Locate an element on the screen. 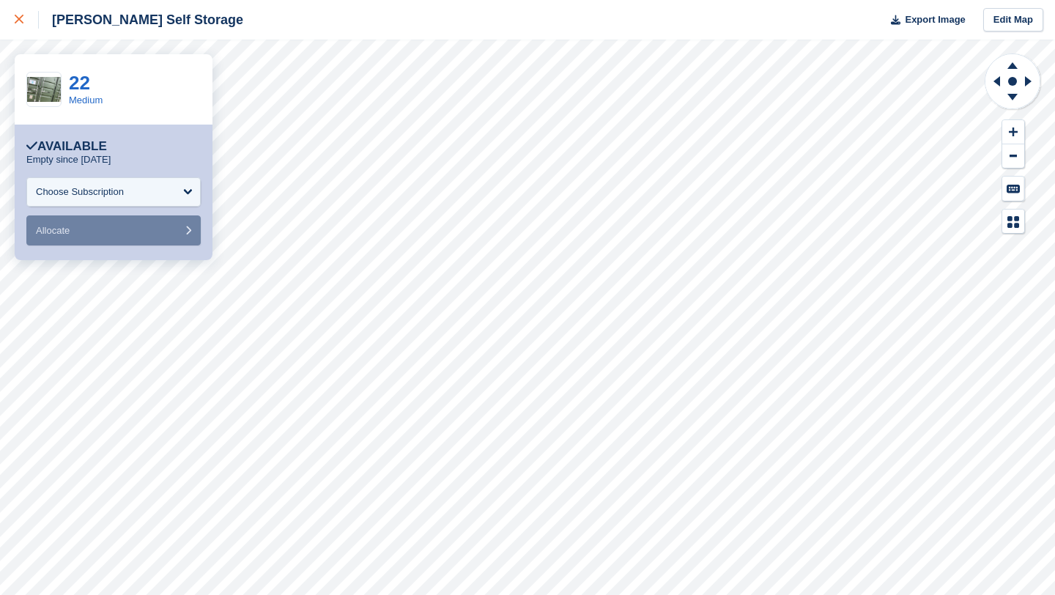  button: Map Legend is located at coordinates (1013, 221).